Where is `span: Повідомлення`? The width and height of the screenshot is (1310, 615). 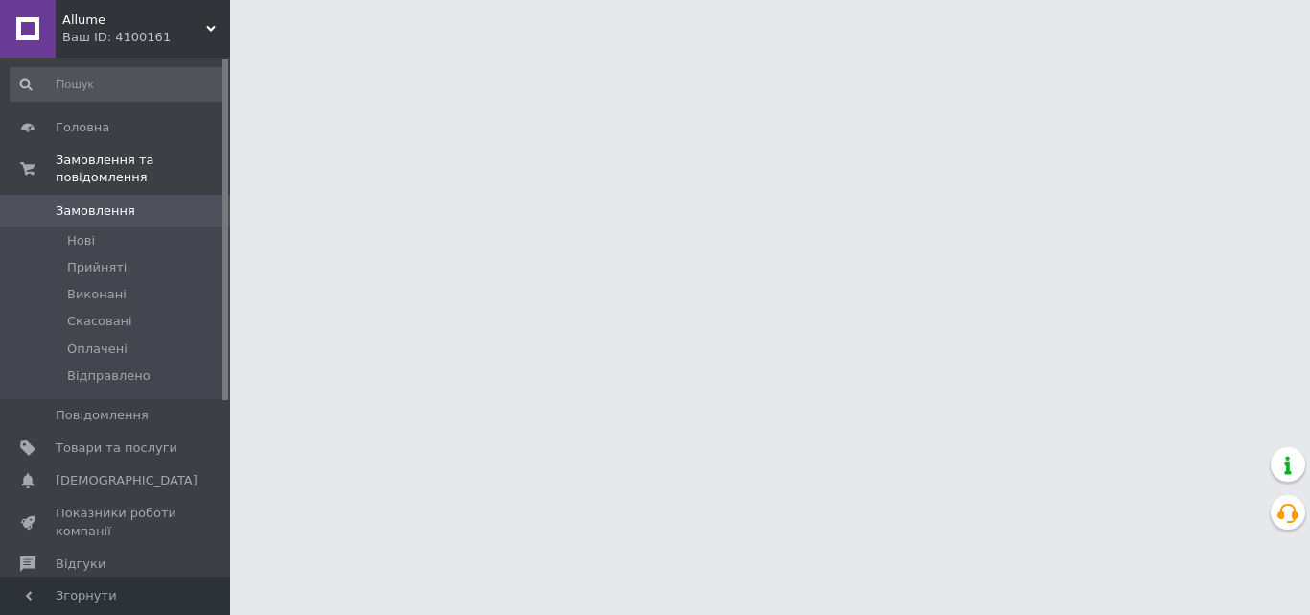 span: Повідомлення is located at coordinates (102, 415).